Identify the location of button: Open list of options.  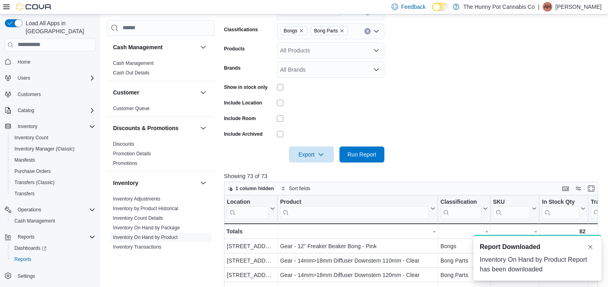
(376, 70).